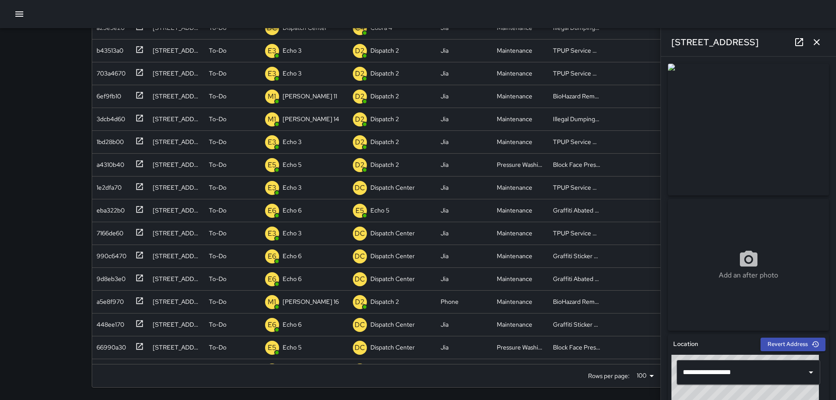  Describe the element at coordinates (108, 163) in the screenshot. I see `div: a4310b40` at that location.